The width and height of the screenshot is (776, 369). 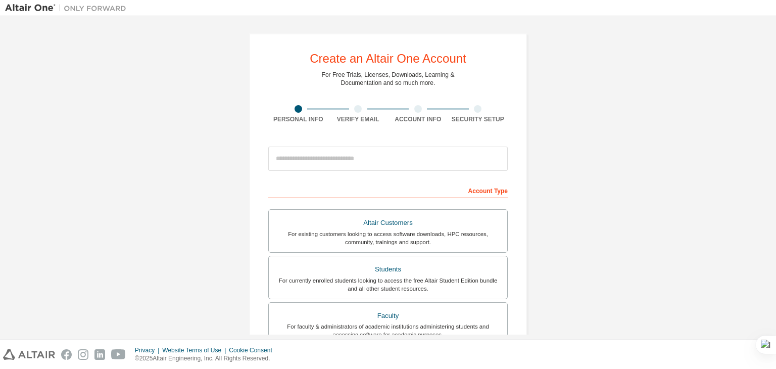 I want to click on img: Altair One, so click(x=68, y=8).